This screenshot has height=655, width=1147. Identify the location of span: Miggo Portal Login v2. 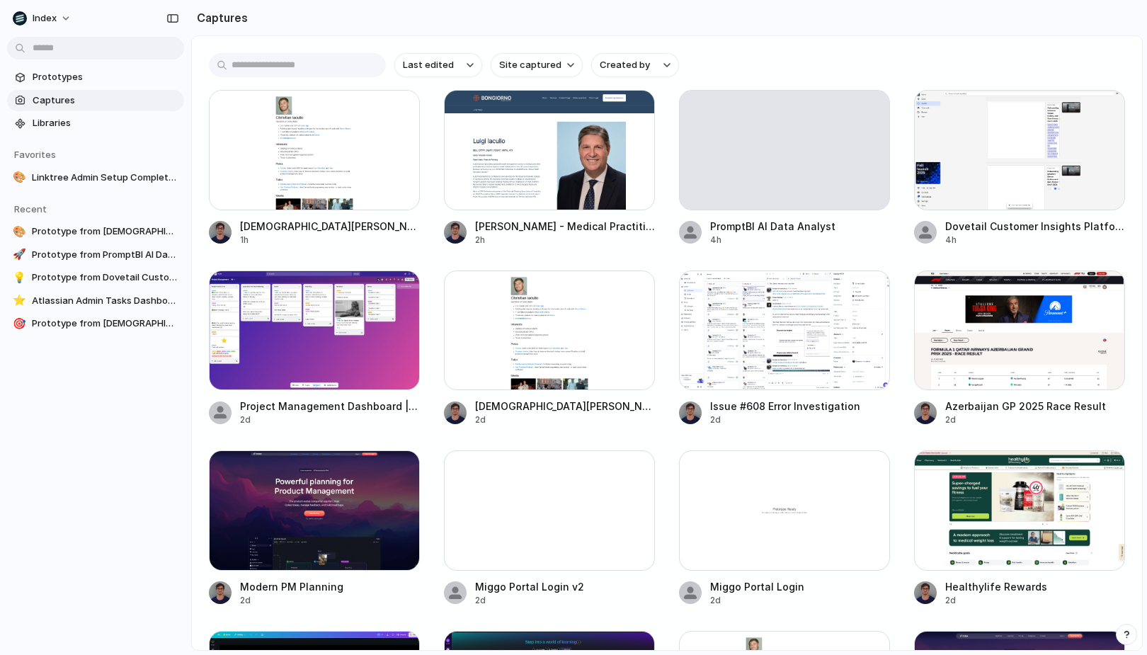
(565, 586).